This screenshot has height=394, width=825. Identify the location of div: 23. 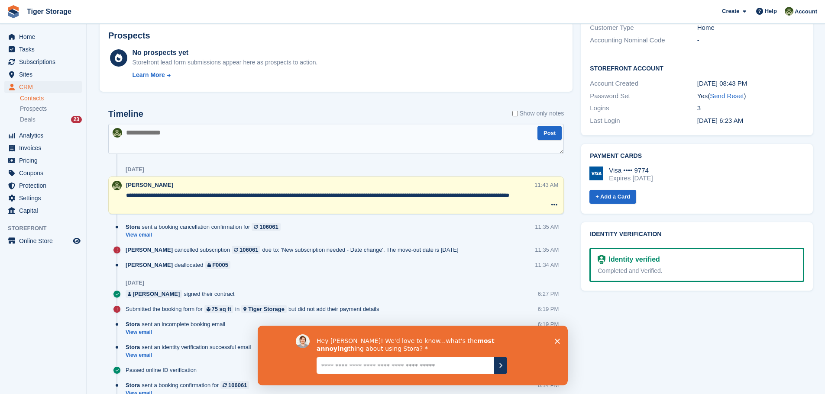
(76, 119).